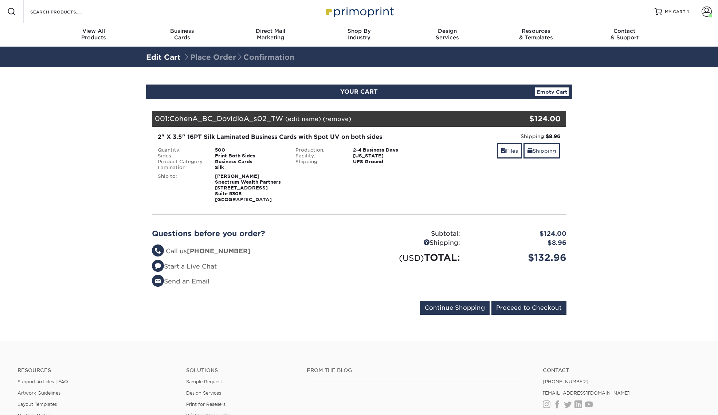 This screenshot has height=415, width=718. Describe the element at coordinates (250, 156) in the screenshot. I see `div: Print Both Sides` at that location.